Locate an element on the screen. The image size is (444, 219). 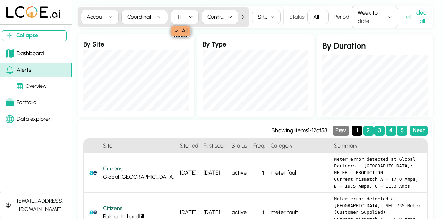
h4: Status is located at coordinates (240, 146).